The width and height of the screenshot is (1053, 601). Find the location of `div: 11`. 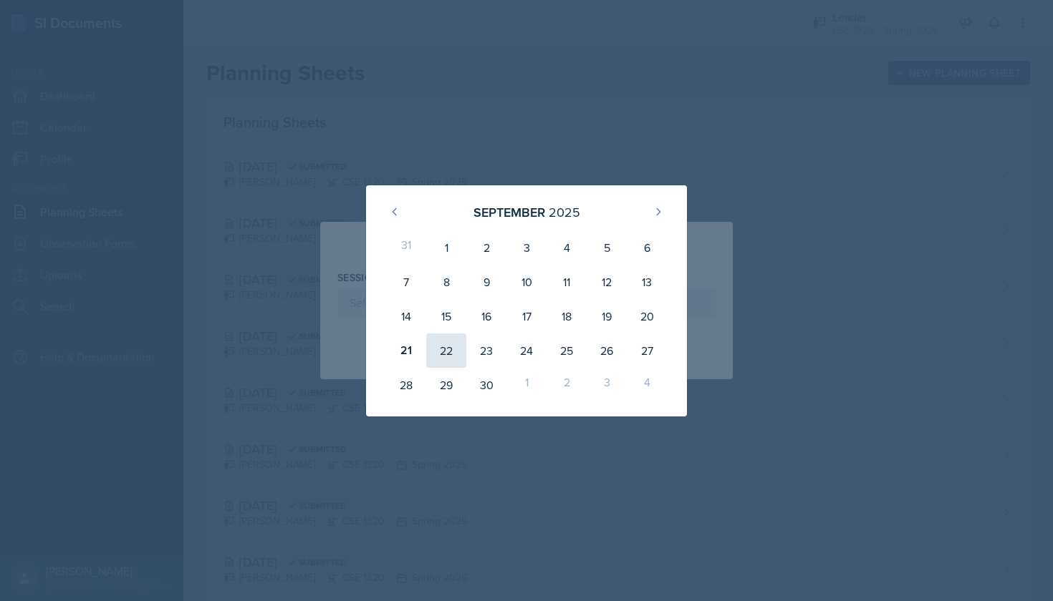

div: 11 is located at coordinates (566, 282).